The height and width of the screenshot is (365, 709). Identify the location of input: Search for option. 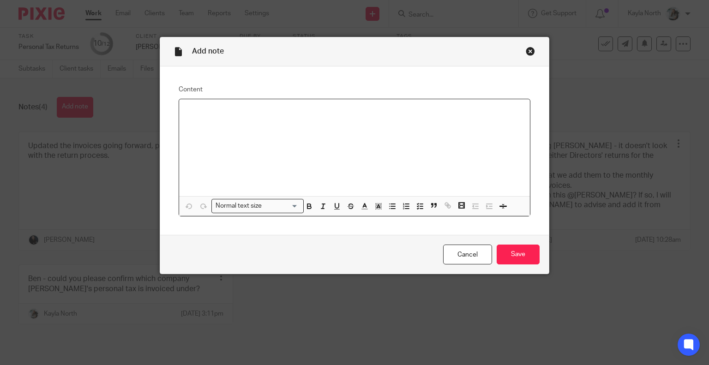
(281, 206).